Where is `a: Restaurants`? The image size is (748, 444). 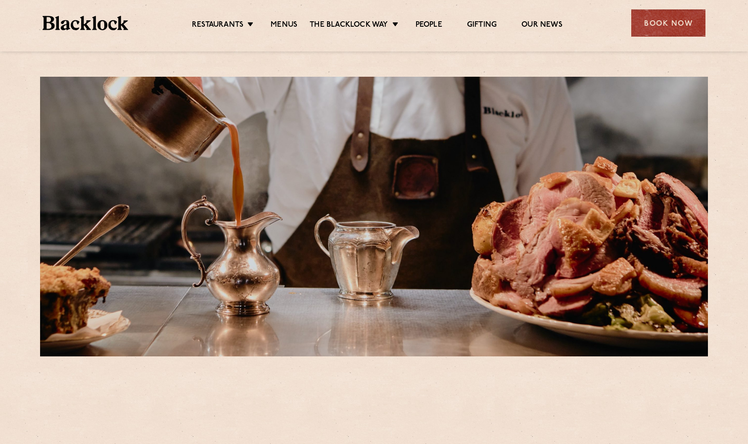 a: Restaurants is located at coordinates (218, 26).